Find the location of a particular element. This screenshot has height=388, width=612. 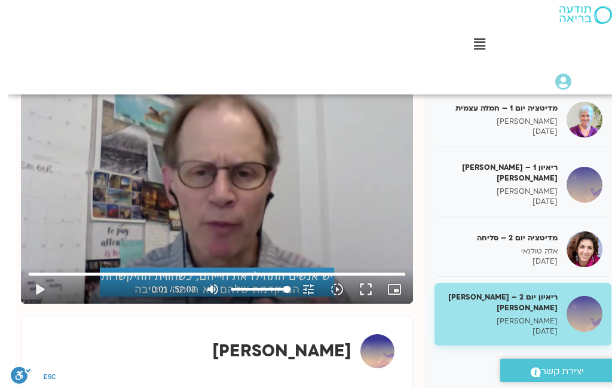

h5: מדיטציה יום 2 – סליחה is located at coordinates (492, 238).